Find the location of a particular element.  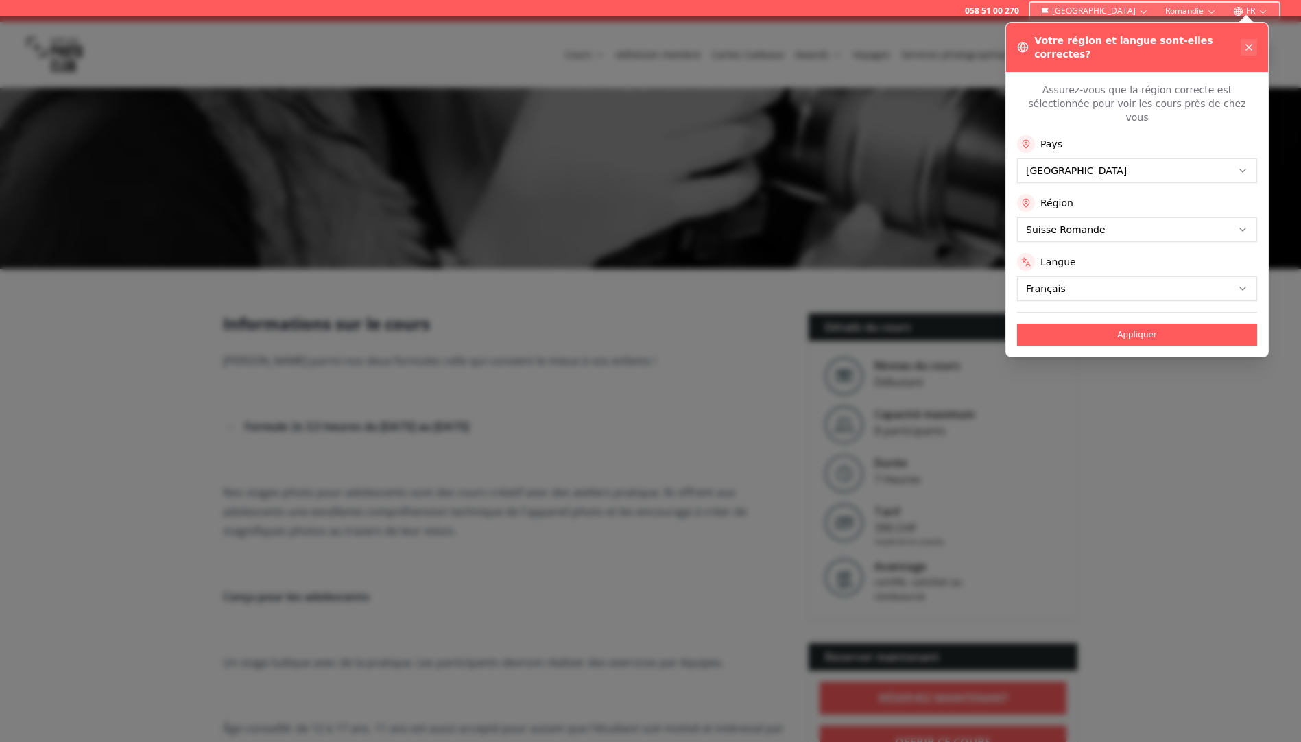

a: 058 51 00 270 is located at coordinates (992, 11).